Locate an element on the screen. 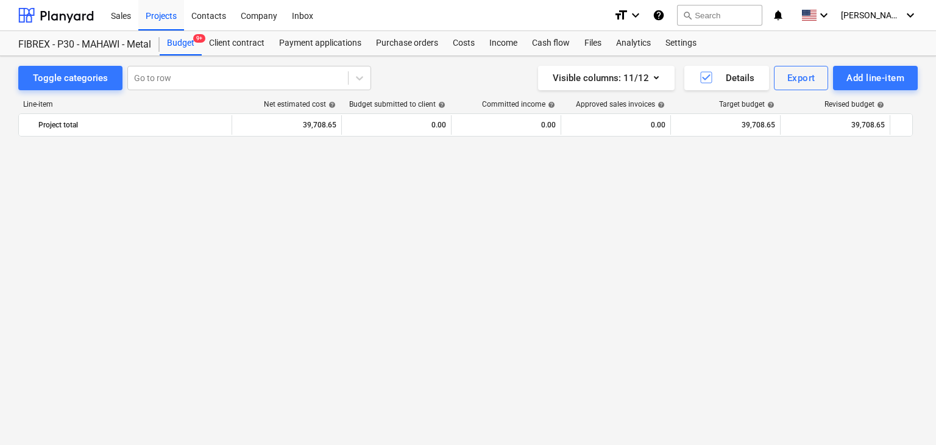  div: Analytics is located at coordinates (633, 43).